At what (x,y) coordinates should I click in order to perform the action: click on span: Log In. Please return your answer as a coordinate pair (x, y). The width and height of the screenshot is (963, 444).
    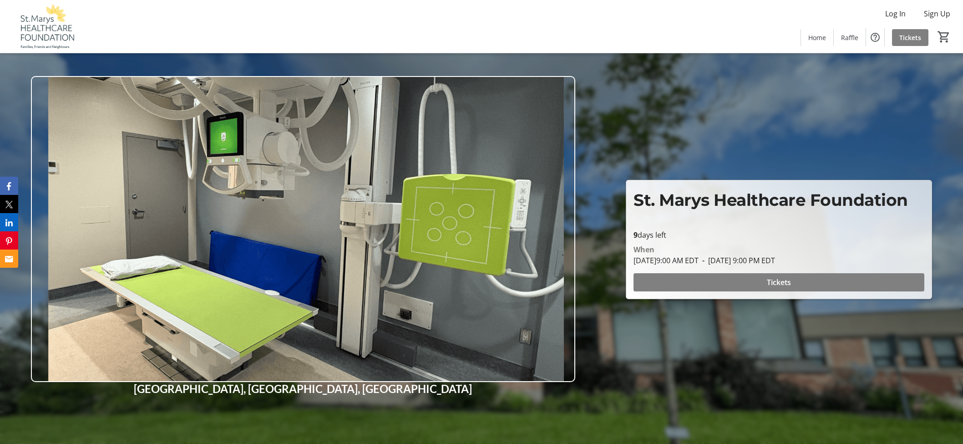
    Looking at the image, I should click on (895, 14).